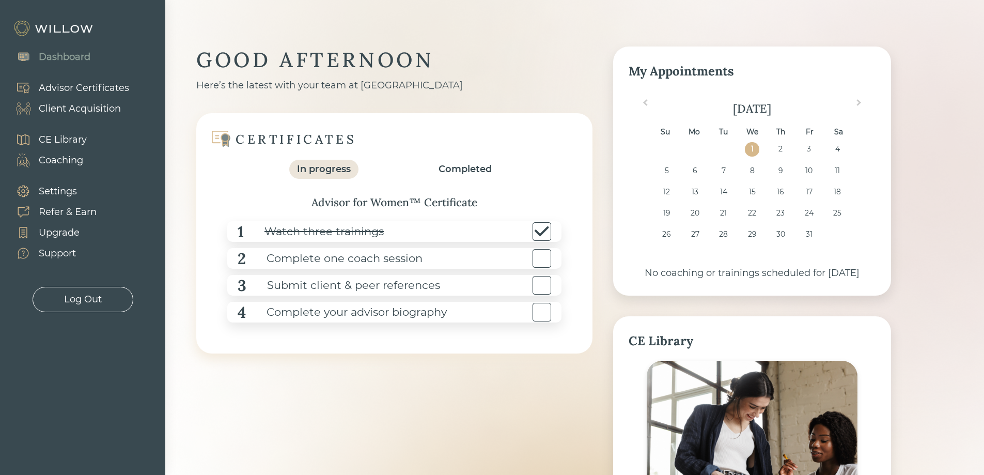 Image resolution: width=984 pixels, height=475 pixels. Describe the element at coordinates (68, 212) in the screenshot. I see `div: Refer & Earn` at that location.